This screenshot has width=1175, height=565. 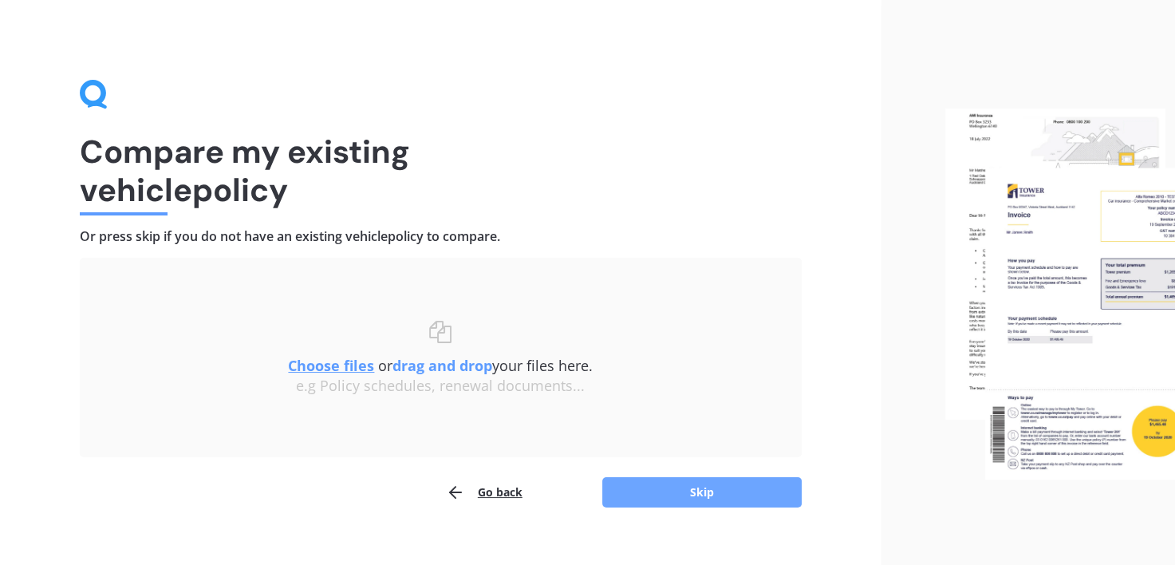 What do you see at coordinates (331, 365) in the screenshot?
I see `u: Choose files` at bounding box center [331, 365].